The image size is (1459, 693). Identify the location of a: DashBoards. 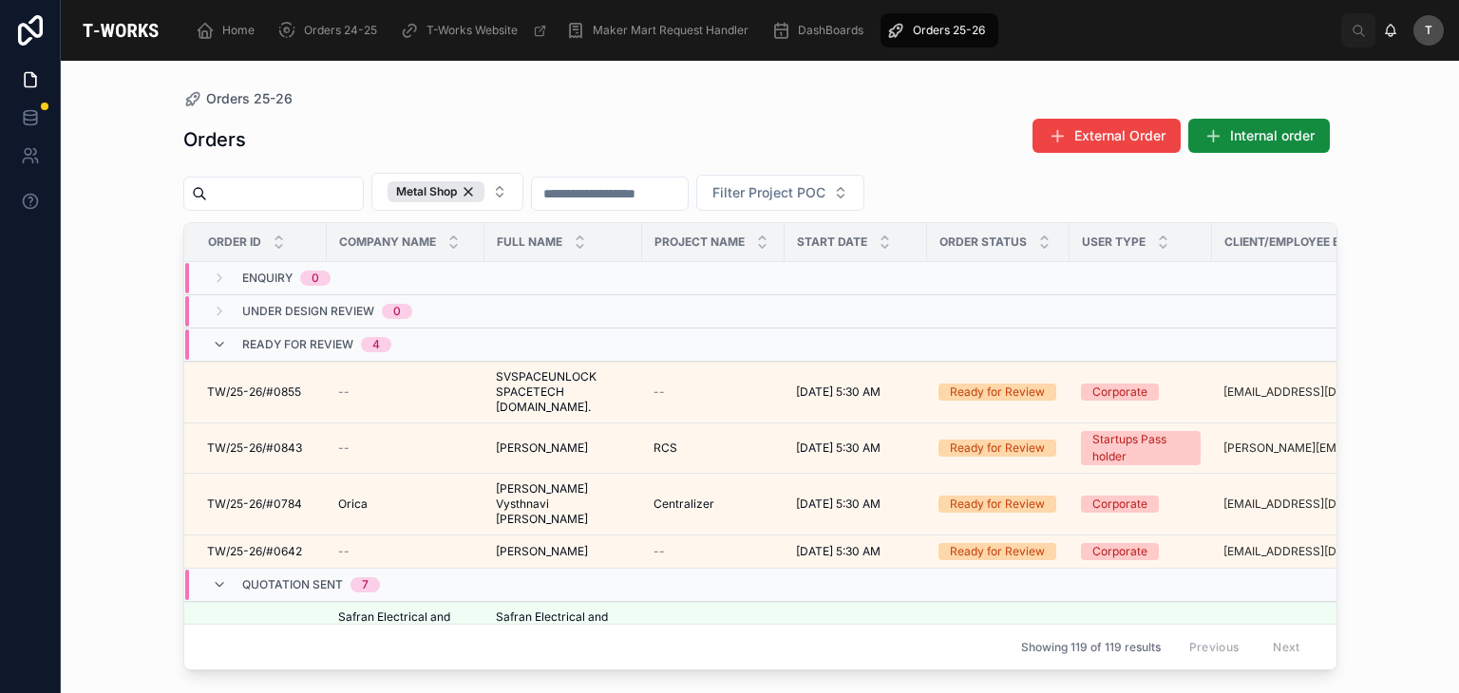
(821, 30).